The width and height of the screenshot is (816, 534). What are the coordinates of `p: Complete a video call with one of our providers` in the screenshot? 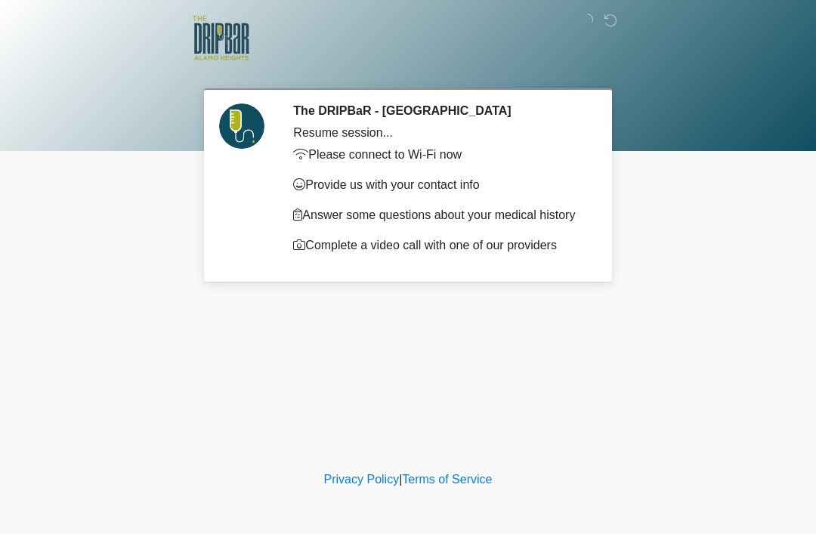 It's located at (439, 245).